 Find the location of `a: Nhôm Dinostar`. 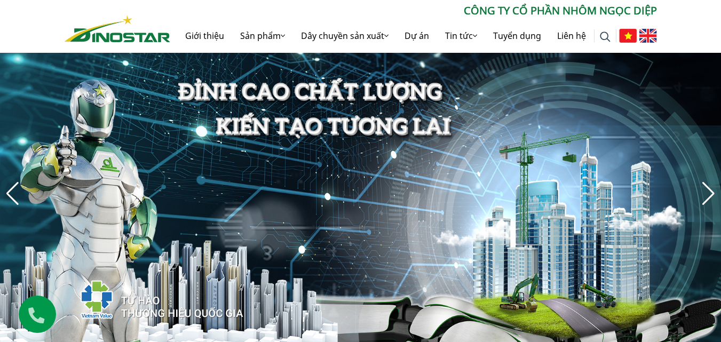

a: Nhôm Dinostar is located at coordinates (117, 27).